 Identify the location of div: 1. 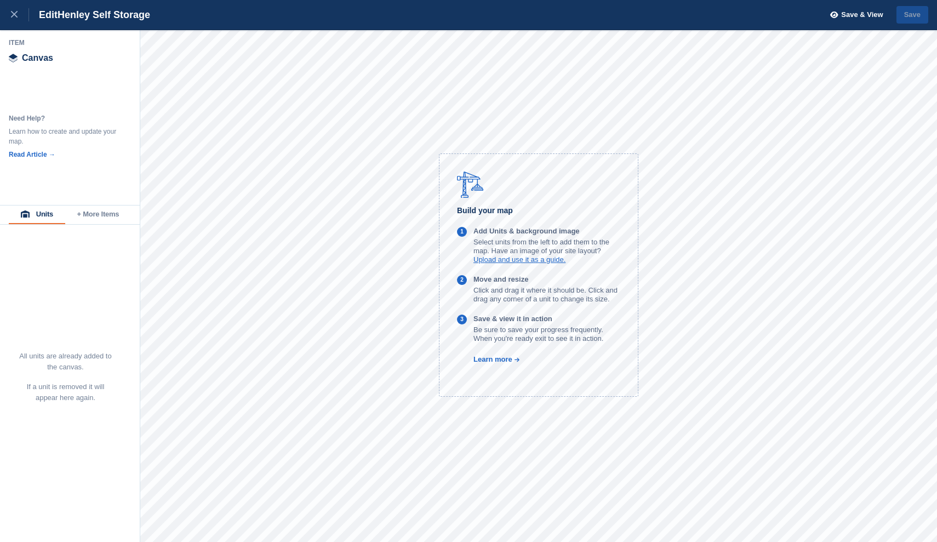
(462, 232).